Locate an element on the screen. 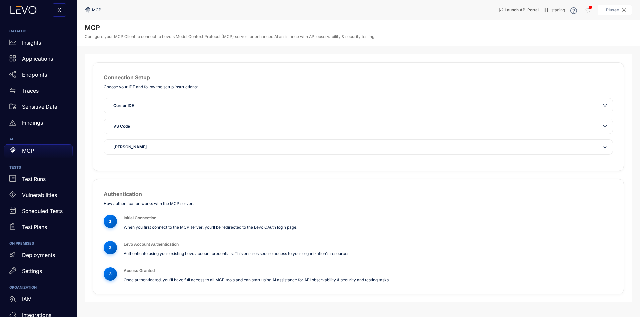 The width and height of the screenshot is (640, 317). a: Endpoints is located at coordinates (38, 76).